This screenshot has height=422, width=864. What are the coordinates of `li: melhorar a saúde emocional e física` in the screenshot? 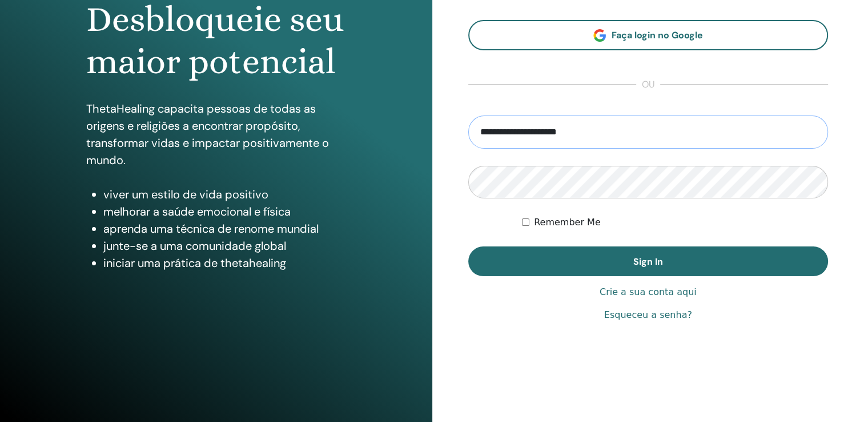 It's located at (224, 211).